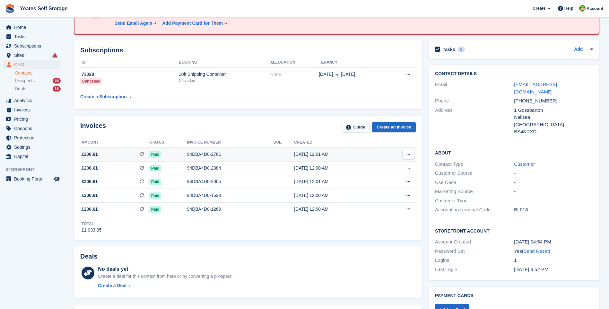  What do you see at coordinates (230, 154) in the screenshot?
I see `div: 94DBA4D0-2761` at bounding box center [230, 154].